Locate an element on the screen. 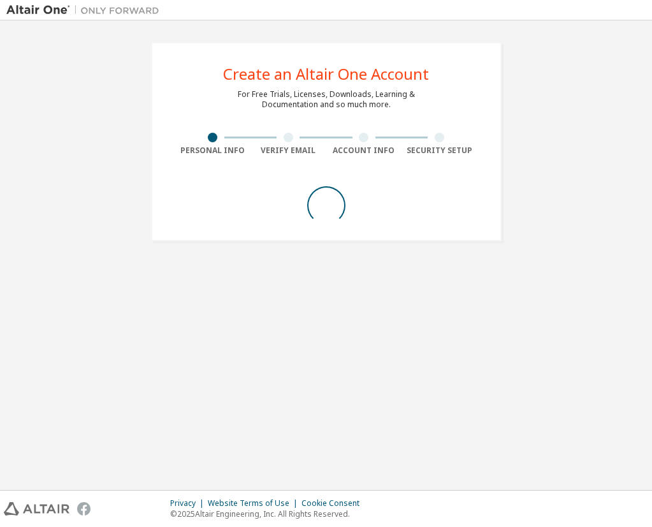 The height and width of the screenshot is (527, 652). p: © 2025 Altair Engineering, Inc. All Rights Reserved. is located at coordinates (269, 513).